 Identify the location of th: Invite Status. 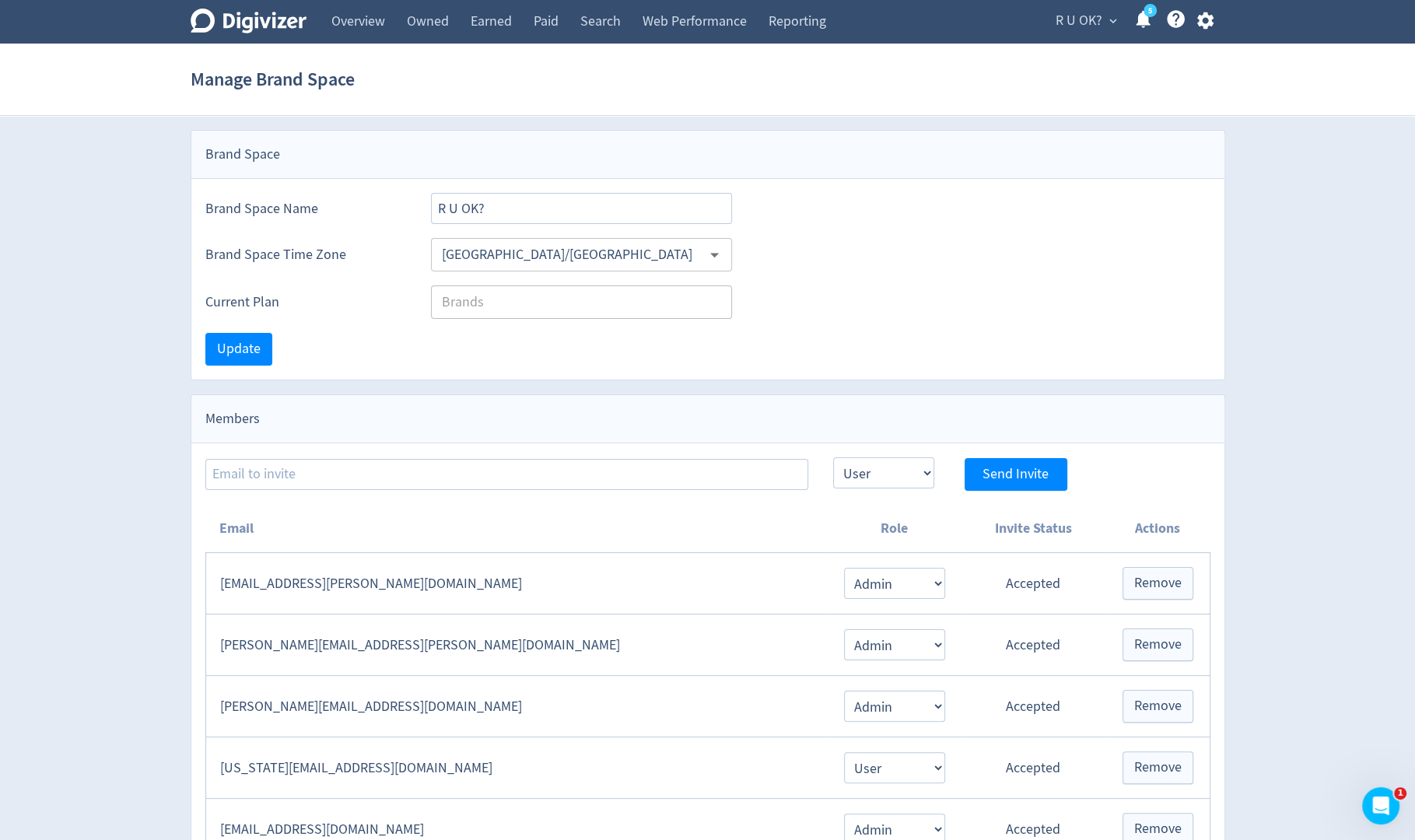
(1033, 529).